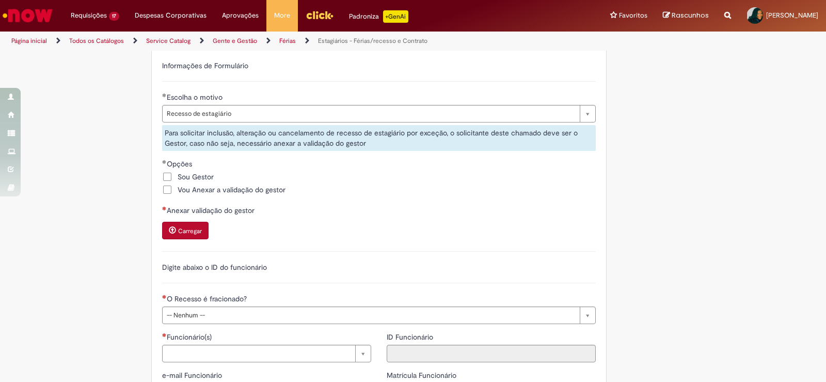  Describe the element at coordinates (373, 41) in the screenshot. I see `a: Estagiários - Férias/recesso e Contrato` at that location.